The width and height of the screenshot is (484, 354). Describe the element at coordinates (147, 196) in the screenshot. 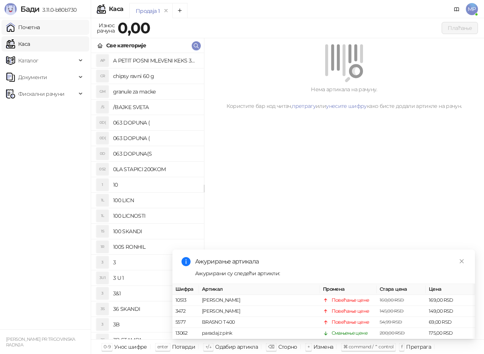

I see `div: grid` at that location.